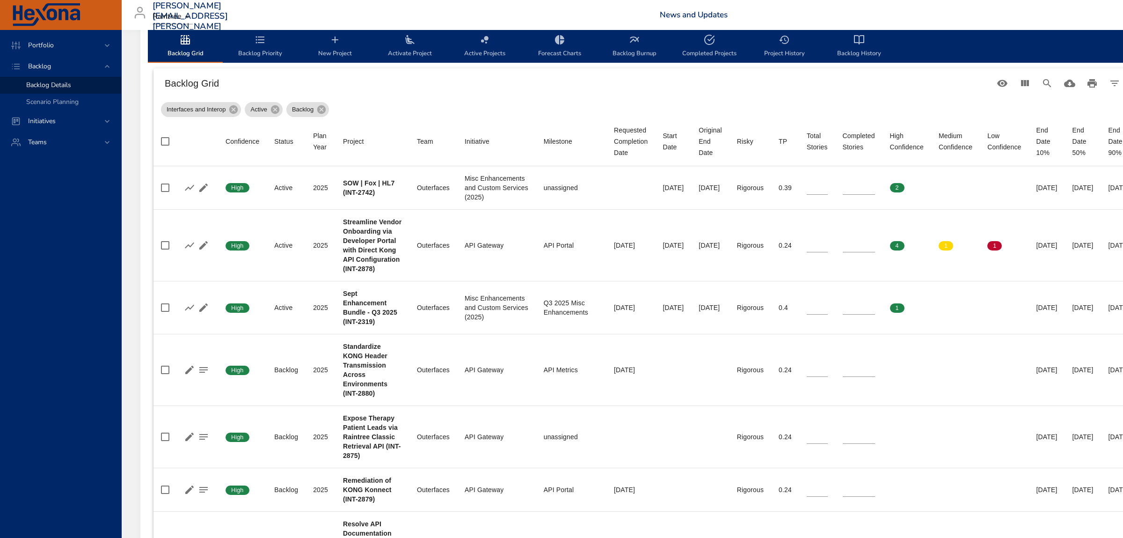  Describe the element at coordinates (785, 307) in the screenshot. I see `div: 0.4` at that location.